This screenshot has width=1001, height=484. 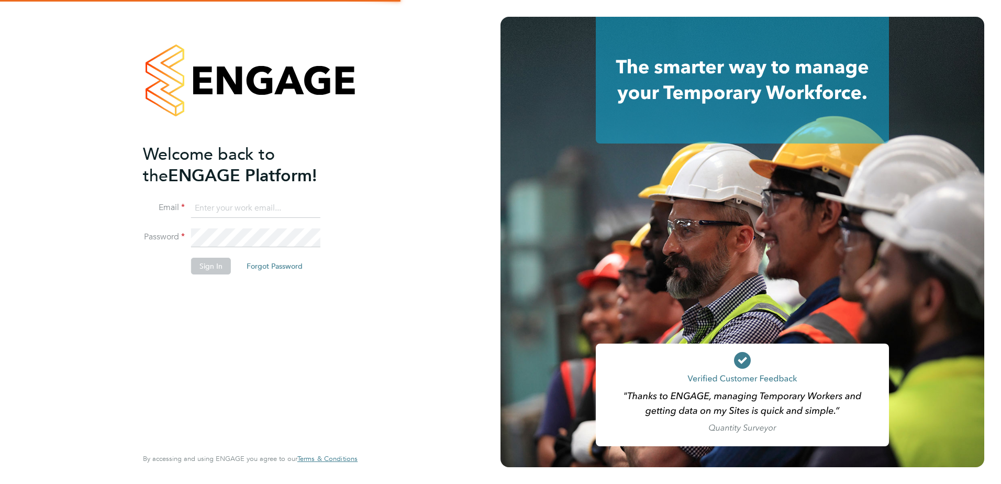 I want to click on a: Terms & Conditions, so click(x=327, y=458).